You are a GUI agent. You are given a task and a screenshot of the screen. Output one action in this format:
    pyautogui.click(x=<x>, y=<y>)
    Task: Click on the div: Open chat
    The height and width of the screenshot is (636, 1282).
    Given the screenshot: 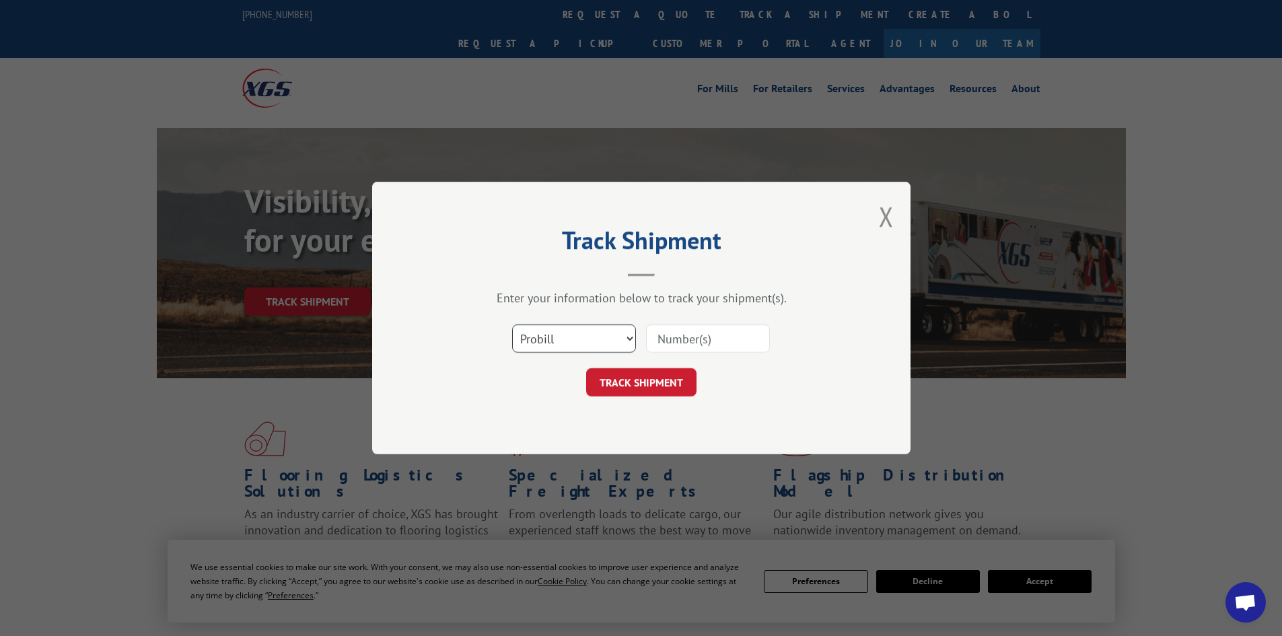 What is the action you would take?
    pyautogui.click(x=1245, y=602)
    